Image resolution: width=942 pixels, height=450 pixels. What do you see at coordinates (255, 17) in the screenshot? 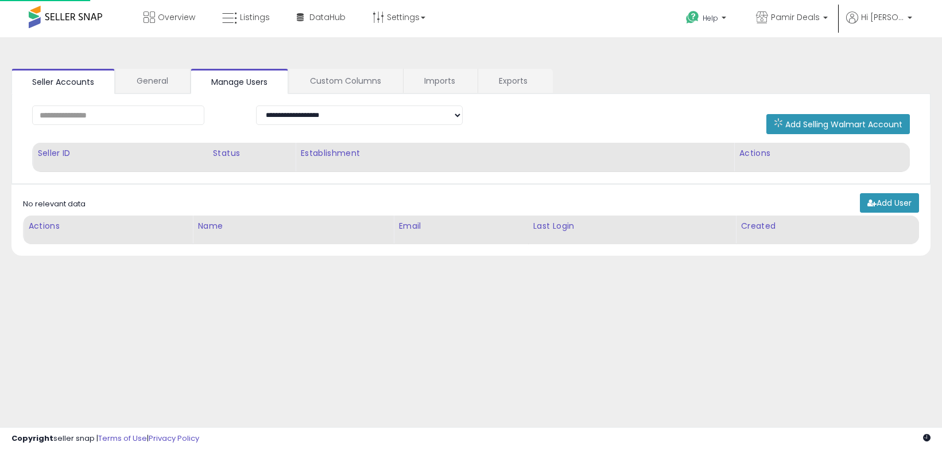
I see `span: Listings` at bounding box center [255, 17].